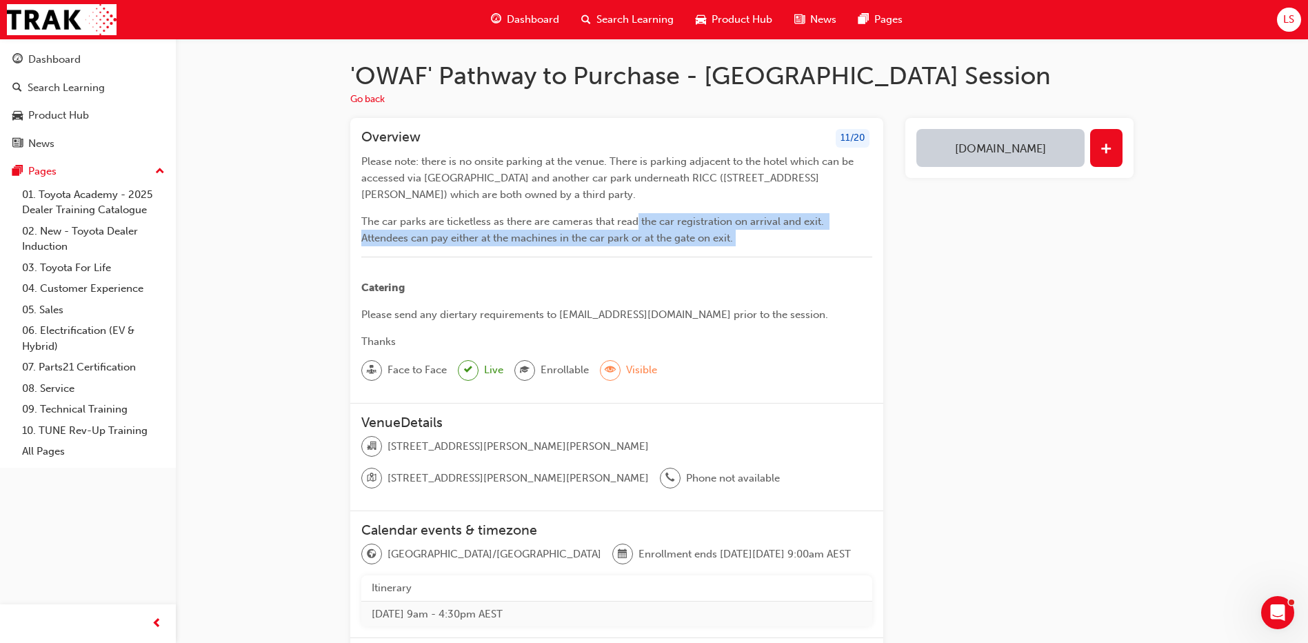 This screenshot has width=1308, height=643. I want to click on span: LS, so click(1289, 19).